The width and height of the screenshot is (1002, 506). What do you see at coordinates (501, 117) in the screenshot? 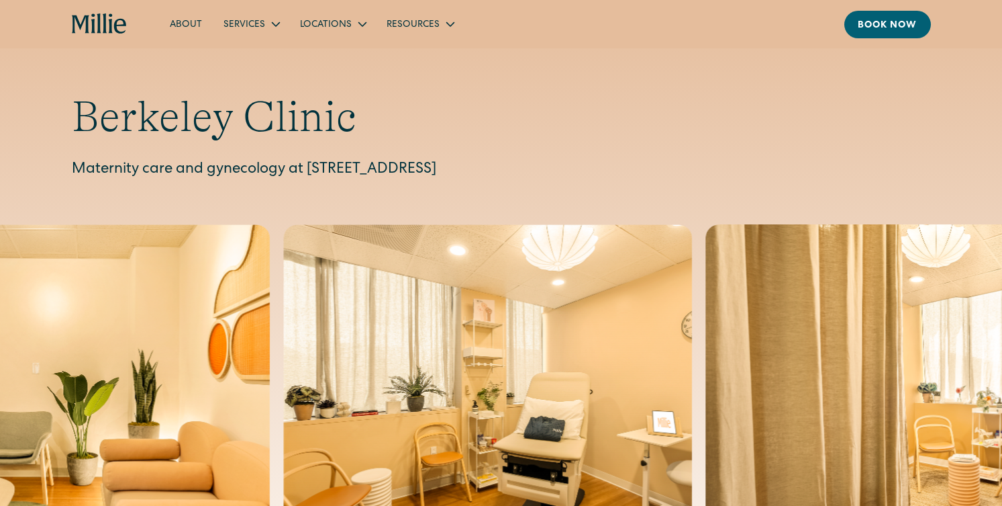
I see `h1: Berkeley Clinic` at bounding box center [501, 117].